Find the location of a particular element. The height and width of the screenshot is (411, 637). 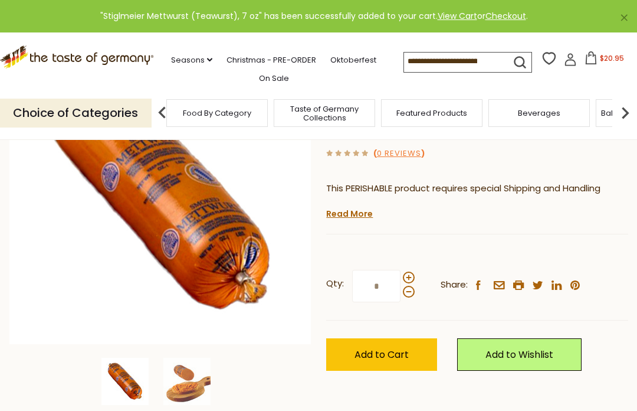

a: Read More is located at coordinates (349, 214).